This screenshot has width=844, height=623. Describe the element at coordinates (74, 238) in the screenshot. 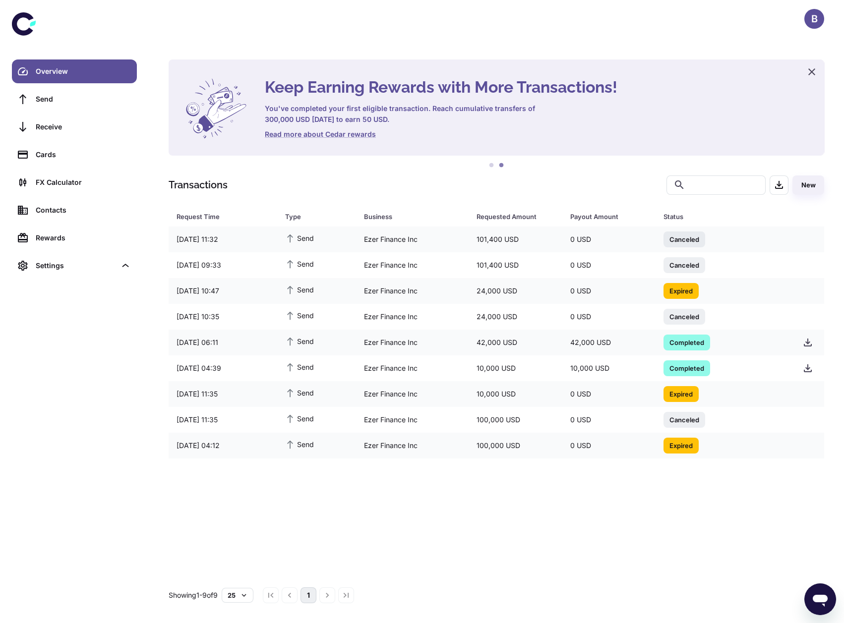

I see `a: Rewards` at that location.